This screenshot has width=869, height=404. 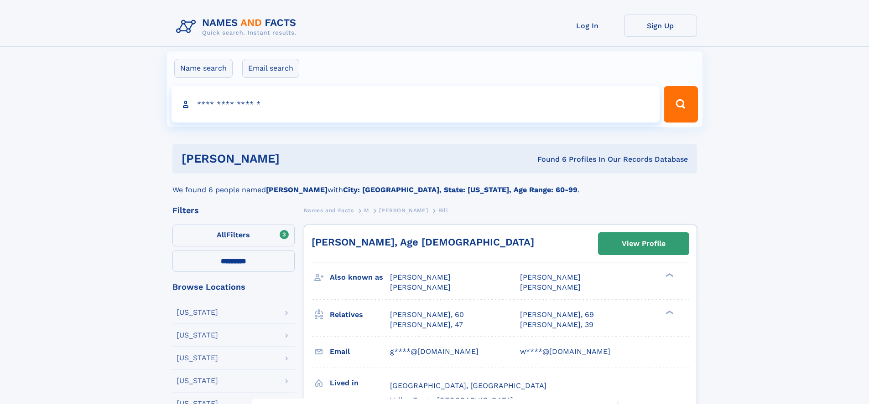 What do you see at coordinates (360, 384) in the screenshot?
I see `h3: Lived in` at bounding box center [360, 384].